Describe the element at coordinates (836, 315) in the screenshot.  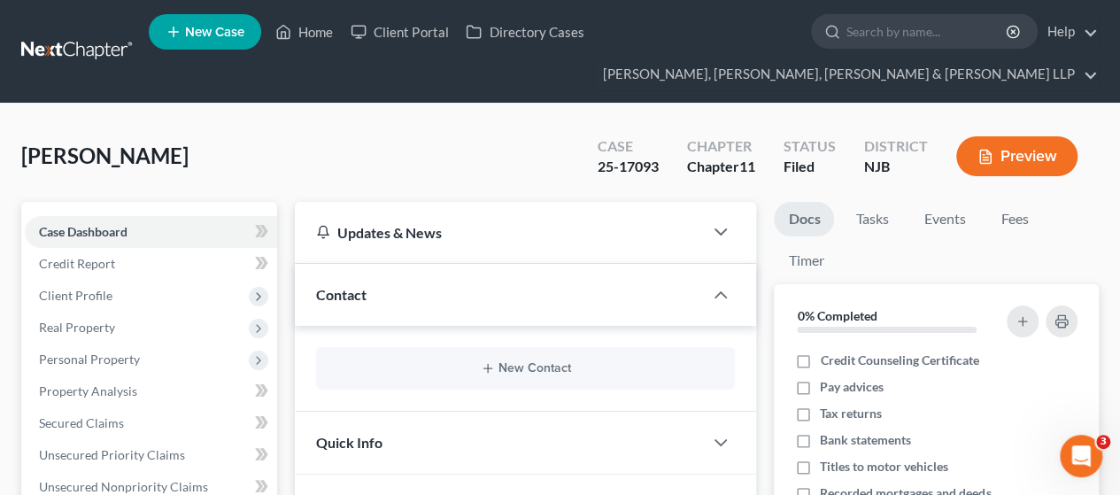
I see `strong: 0% Completed` at that location.